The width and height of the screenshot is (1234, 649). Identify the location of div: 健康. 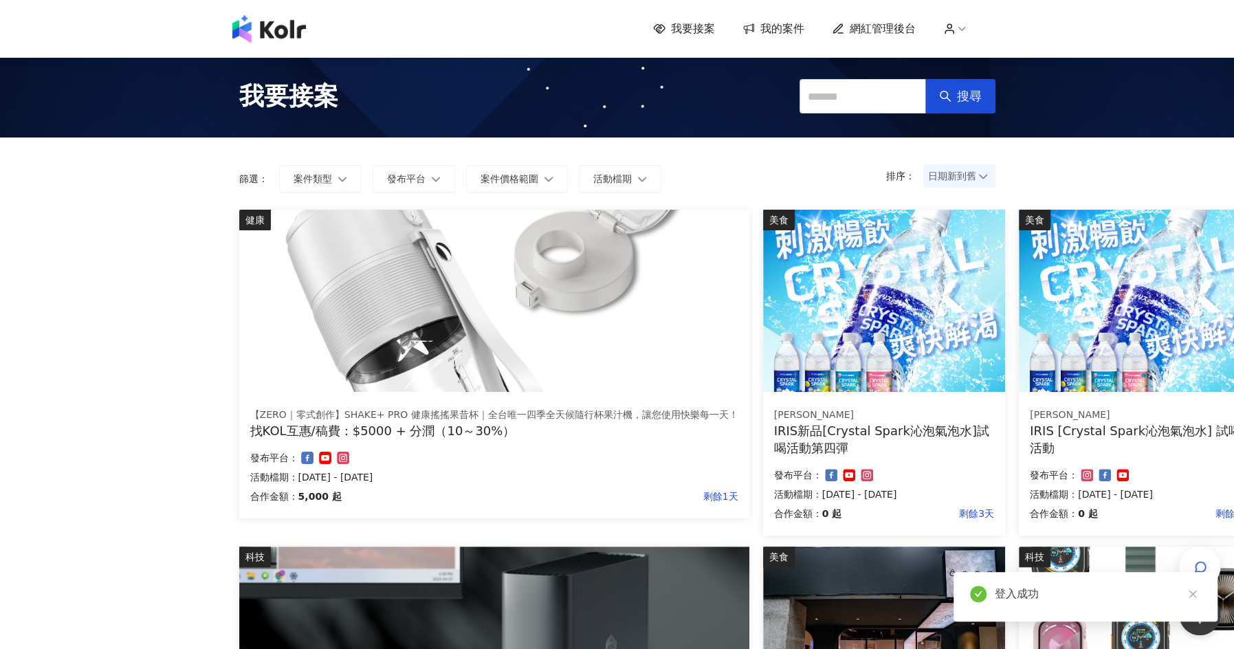
(255, 220).